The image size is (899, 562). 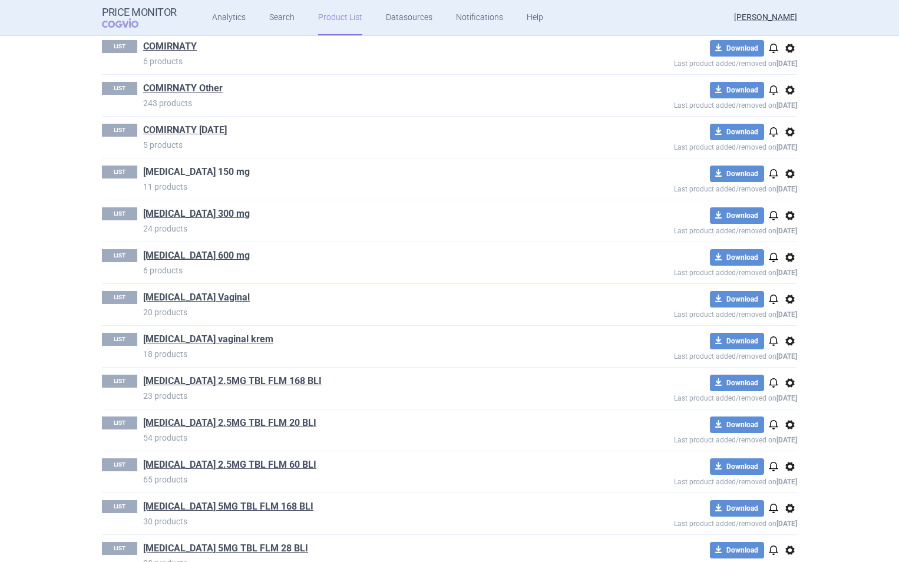 What do you see at coordinates (183, 88) in the screenshot?
I see `a: COMIRNATY Other` at bounding box center [183, 88].